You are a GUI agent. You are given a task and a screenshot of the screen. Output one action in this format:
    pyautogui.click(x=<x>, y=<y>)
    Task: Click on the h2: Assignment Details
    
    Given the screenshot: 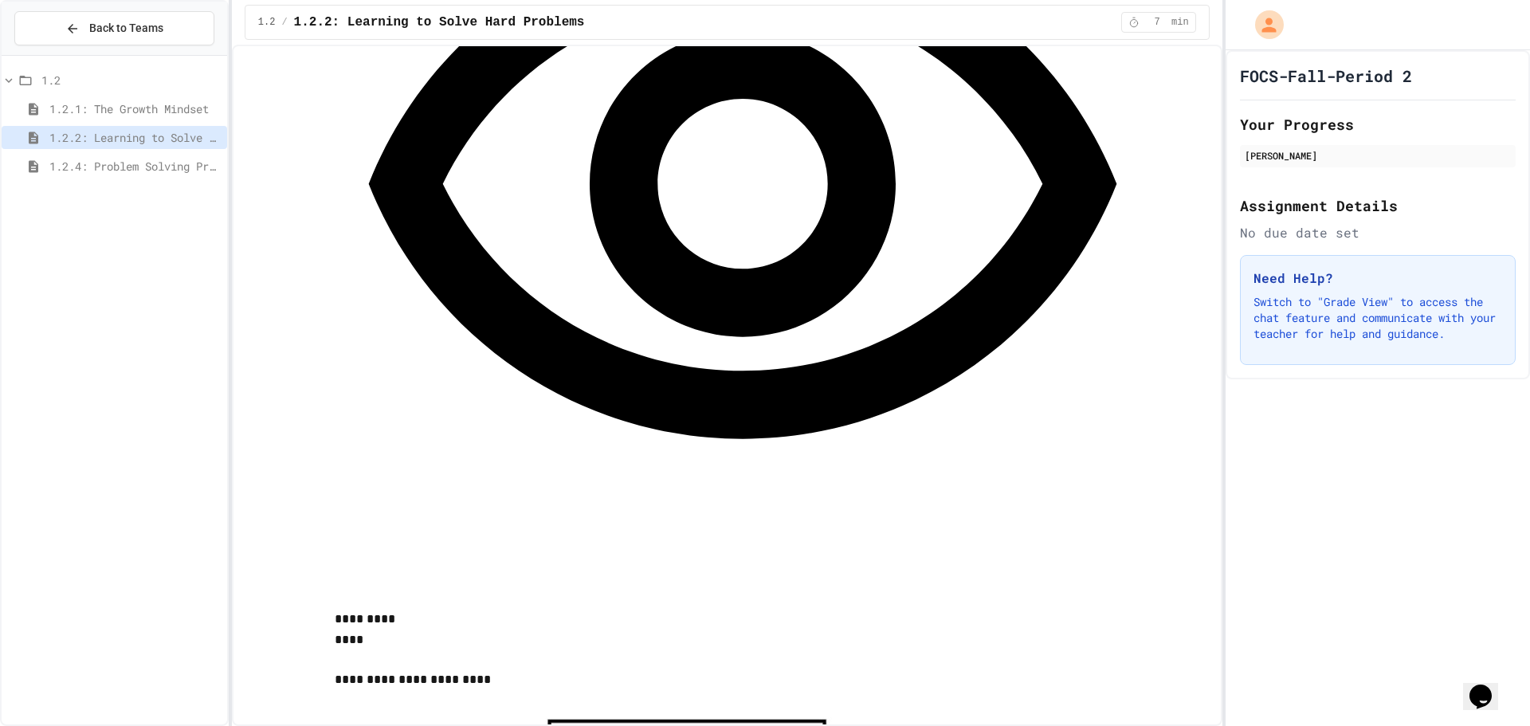 What is the action you would take?
    pyautogui.click(x=1378, y=206)
    